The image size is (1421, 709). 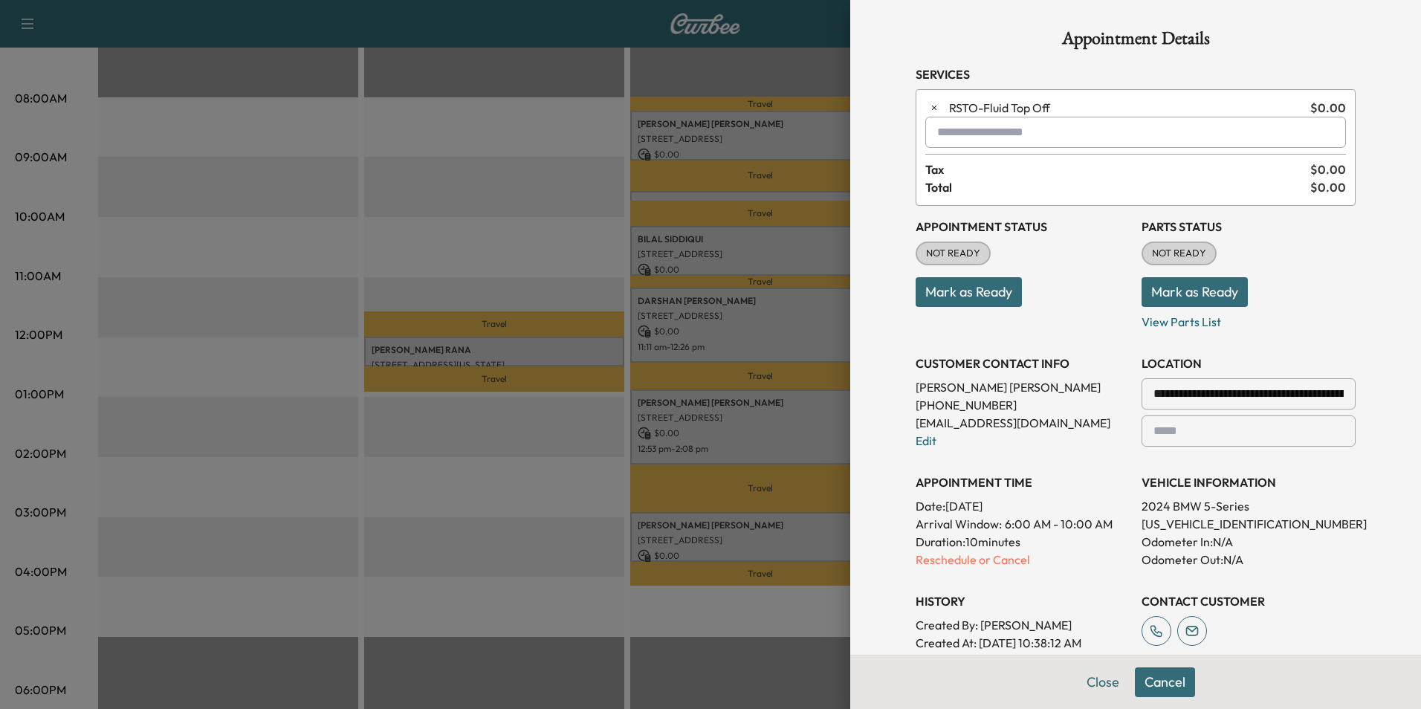 What do you see at coordinates (1249, 482) in the screenshot?
I see `h3: VEHICLE INFORMATION` at bounding box center [1249, 482].